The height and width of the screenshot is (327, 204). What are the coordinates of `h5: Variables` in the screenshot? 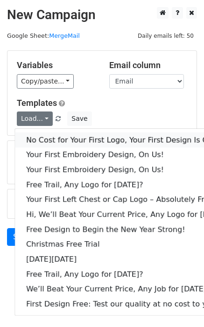 It's located at (56, 65).